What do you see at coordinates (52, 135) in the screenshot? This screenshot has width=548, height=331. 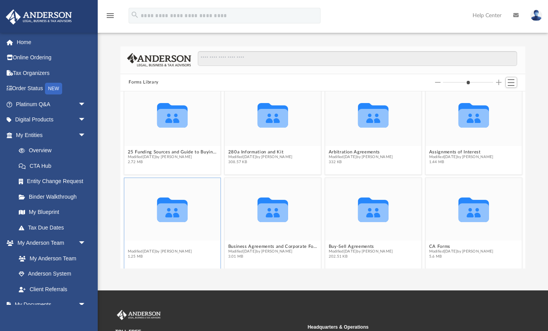 I see `a: My Entitiesarrow_drop_down` at bounding box center [52, 135].